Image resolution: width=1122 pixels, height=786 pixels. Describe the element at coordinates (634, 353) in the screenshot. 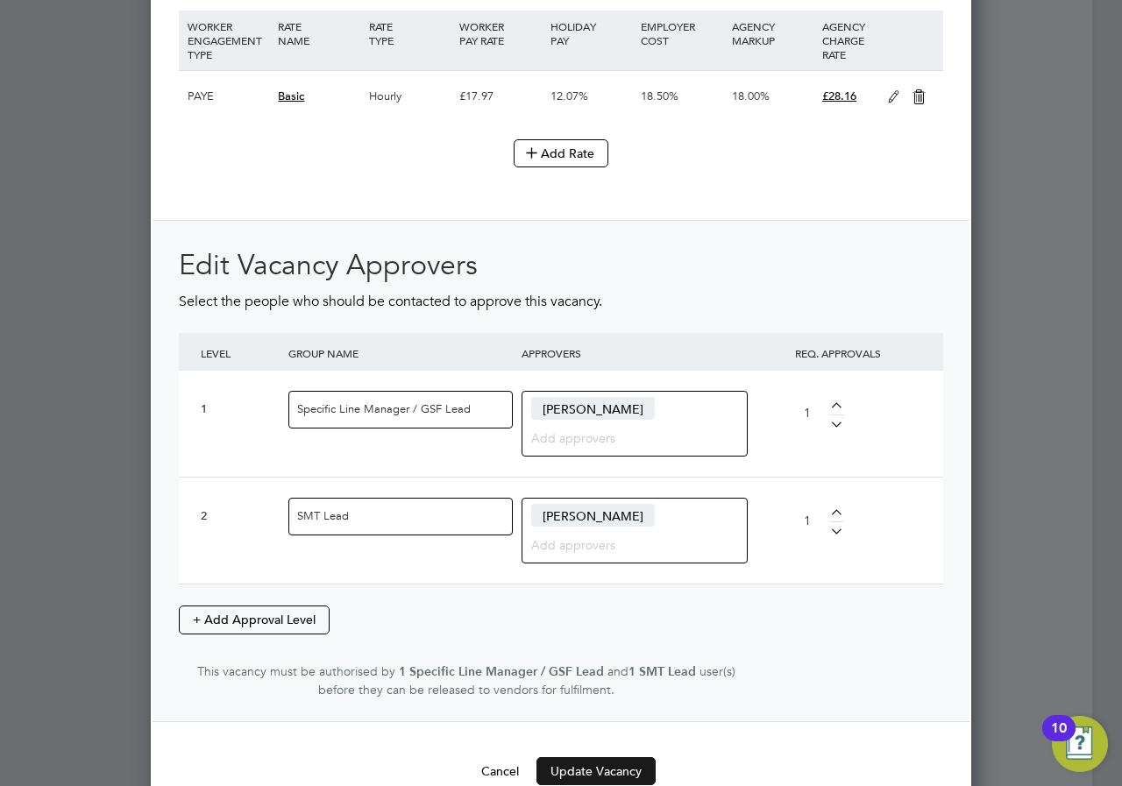

I see `div: APPROVERS` at that location.